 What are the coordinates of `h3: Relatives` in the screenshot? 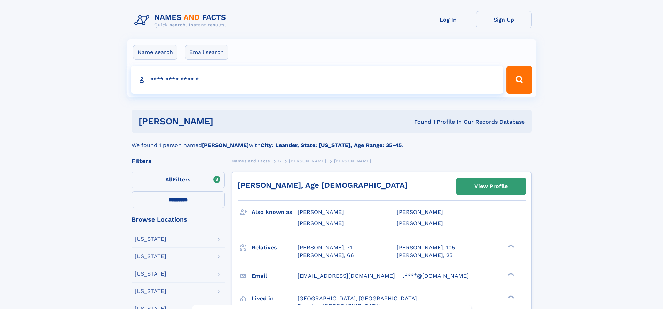 It's located at (275, 248).